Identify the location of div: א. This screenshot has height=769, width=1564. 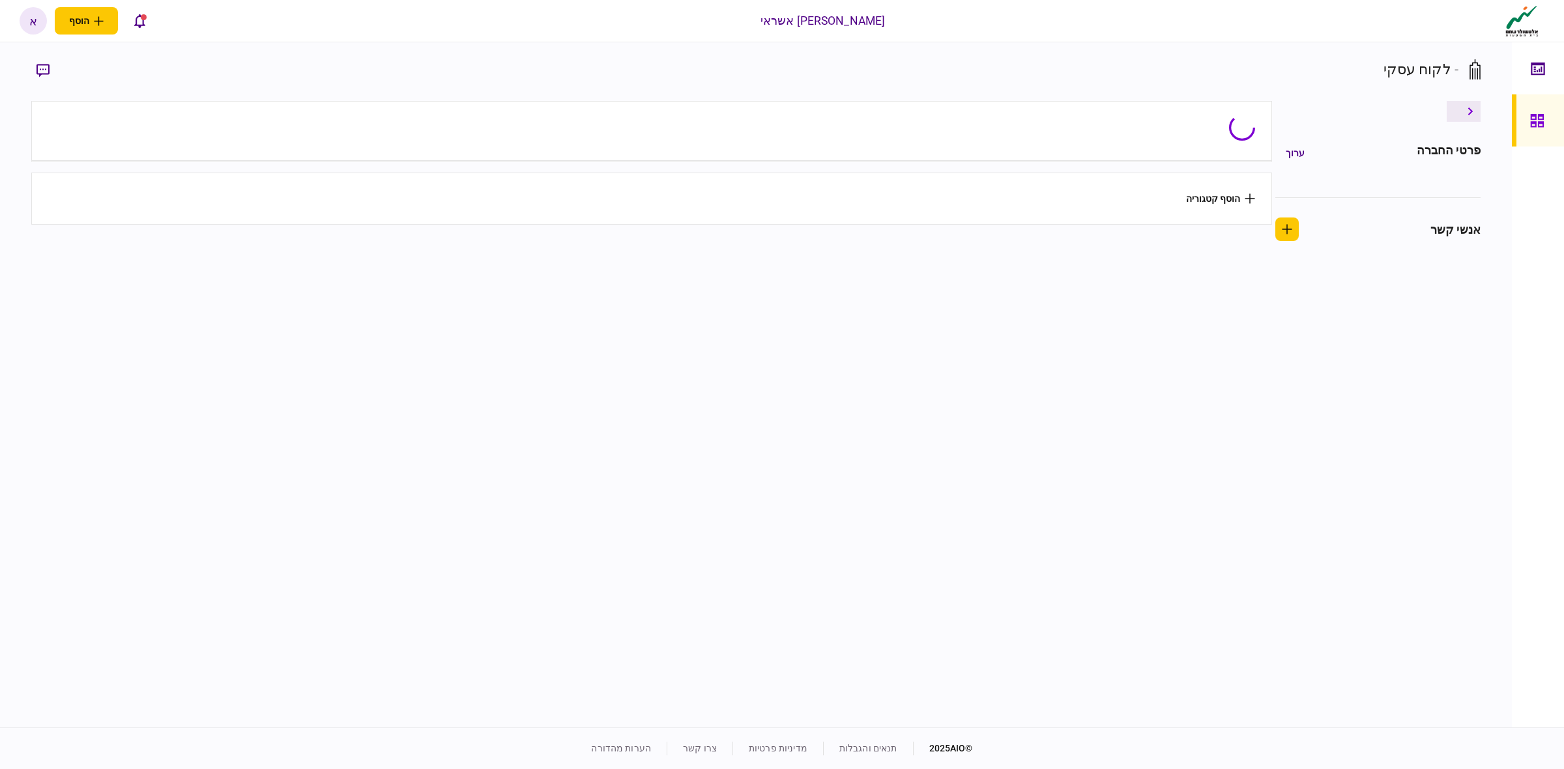
(33, 21).